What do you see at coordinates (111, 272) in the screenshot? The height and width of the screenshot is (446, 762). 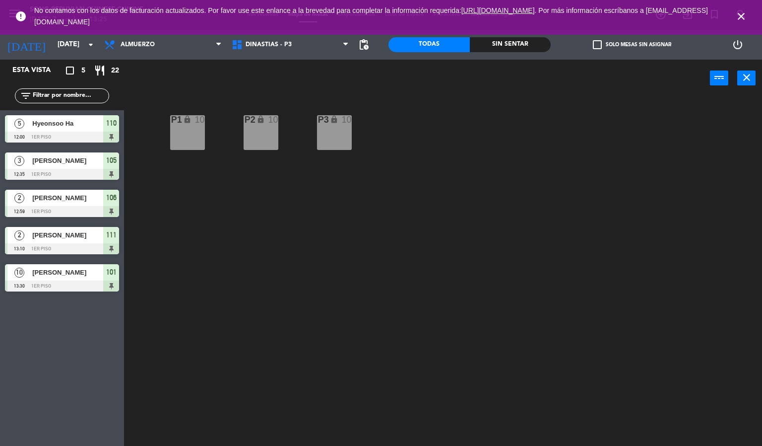 I see `span: 101` at bounding box center [111, 272].